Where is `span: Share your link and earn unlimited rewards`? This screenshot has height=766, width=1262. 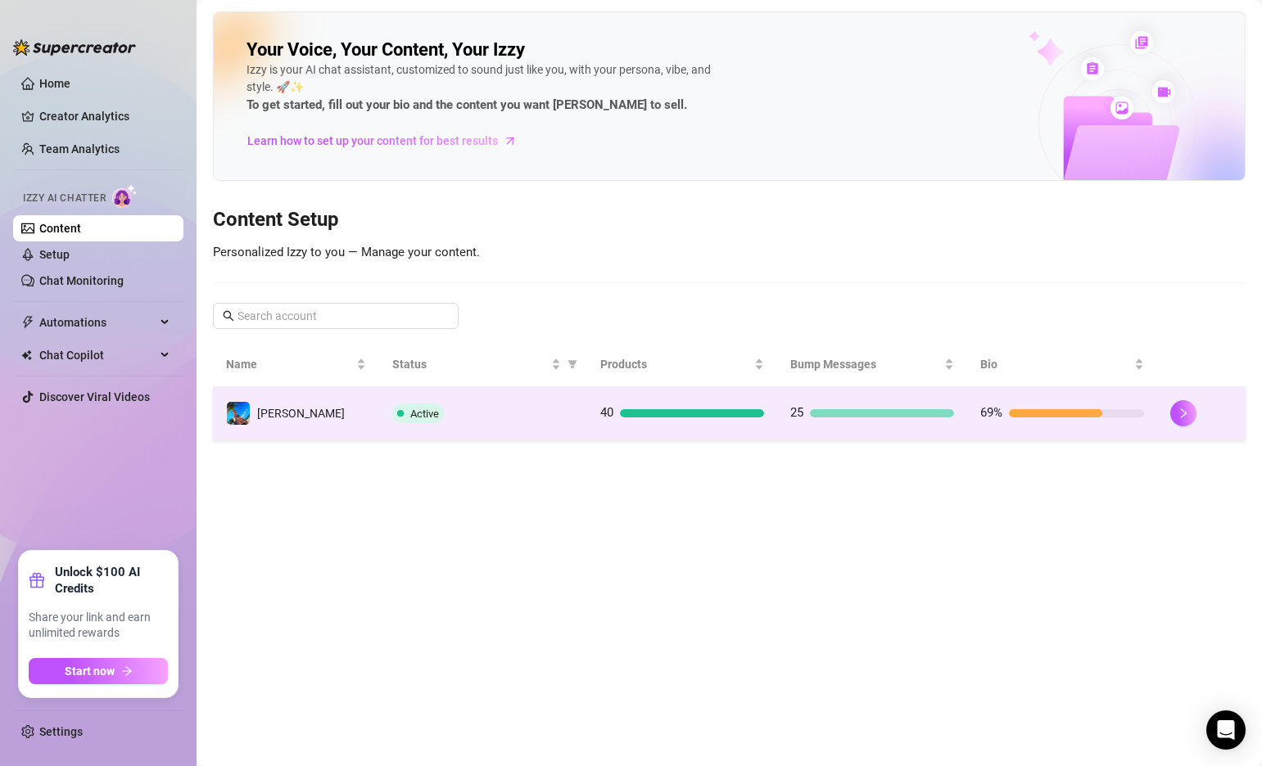 span: Share your link and earn unlimited rewards is located at coordinates (98, 626).